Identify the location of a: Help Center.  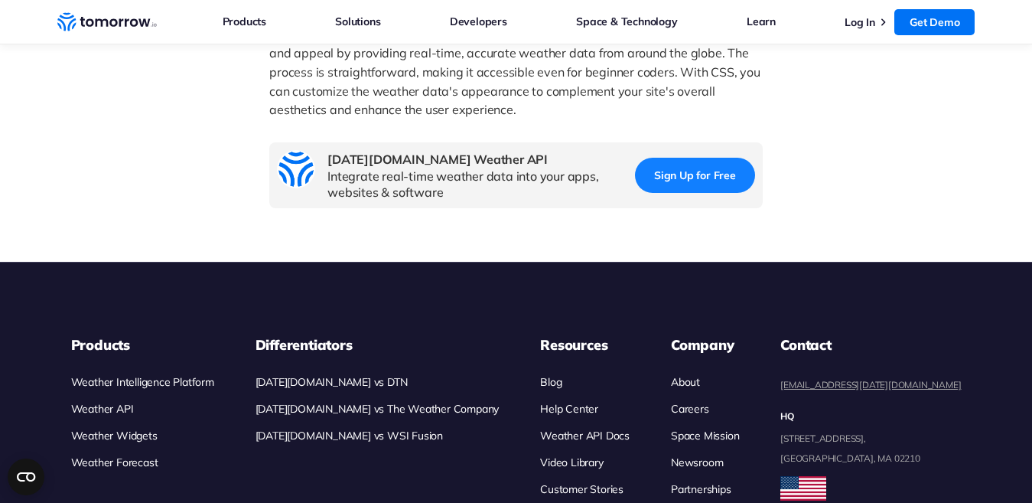
(569, 409).